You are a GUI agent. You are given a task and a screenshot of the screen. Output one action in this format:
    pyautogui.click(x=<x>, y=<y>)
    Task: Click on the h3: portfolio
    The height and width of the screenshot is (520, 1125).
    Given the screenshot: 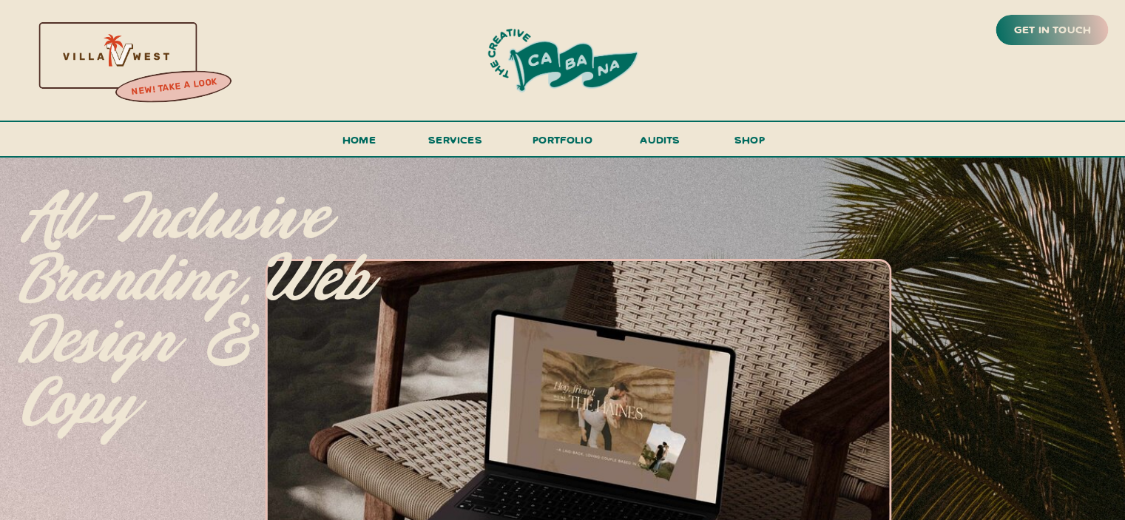 What is the action you would take?
    pyautogui.click(x=563, y=144)
    